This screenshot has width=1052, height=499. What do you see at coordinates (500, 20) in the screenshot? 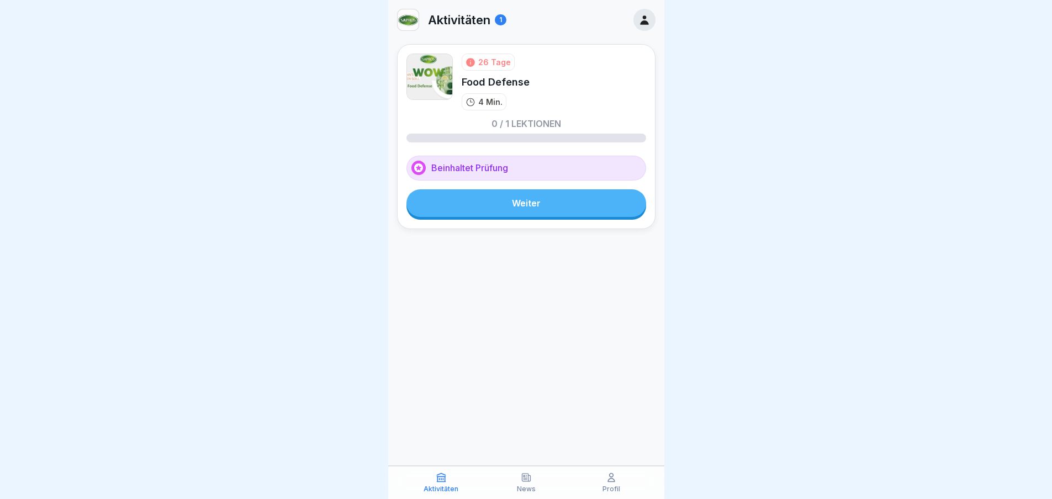
I see `div: 1` at bounding box center [500, 20].